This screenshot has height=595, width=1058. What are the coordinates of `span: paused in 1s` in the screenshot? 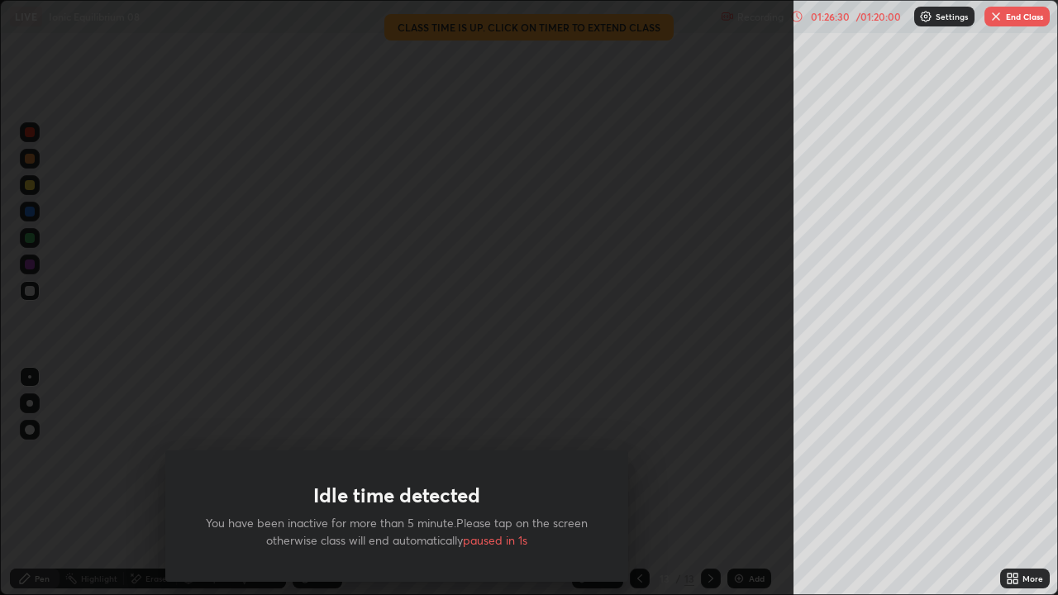 It's located at (495, 540).